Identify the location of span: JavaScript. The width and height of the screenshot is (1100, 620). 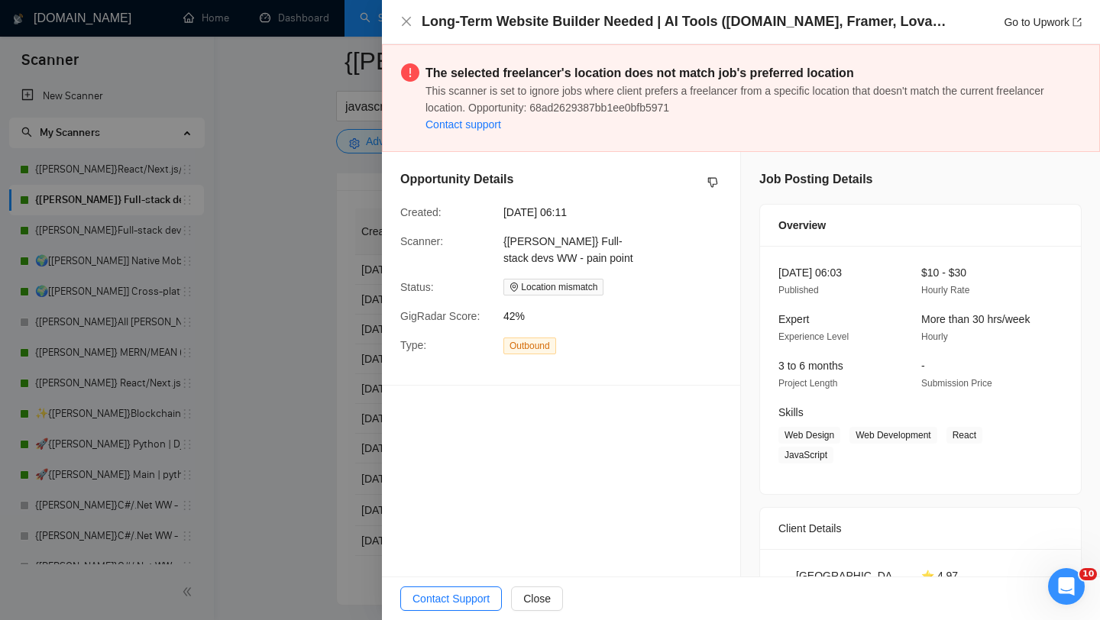
(806, 455).